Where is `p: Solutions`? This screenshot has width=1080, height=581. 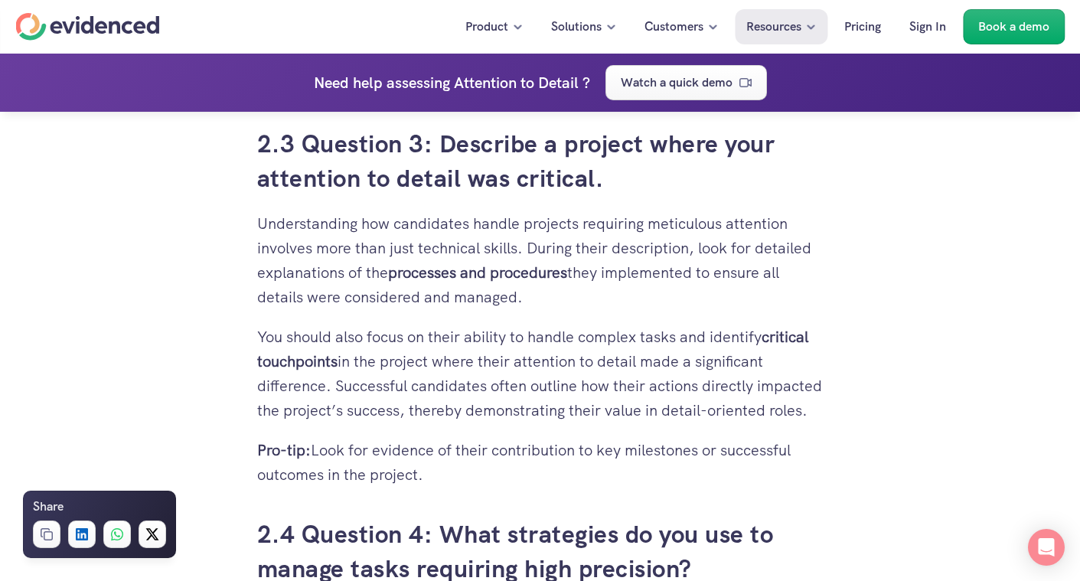
p: Solutions is located at coordinates (576, 27).